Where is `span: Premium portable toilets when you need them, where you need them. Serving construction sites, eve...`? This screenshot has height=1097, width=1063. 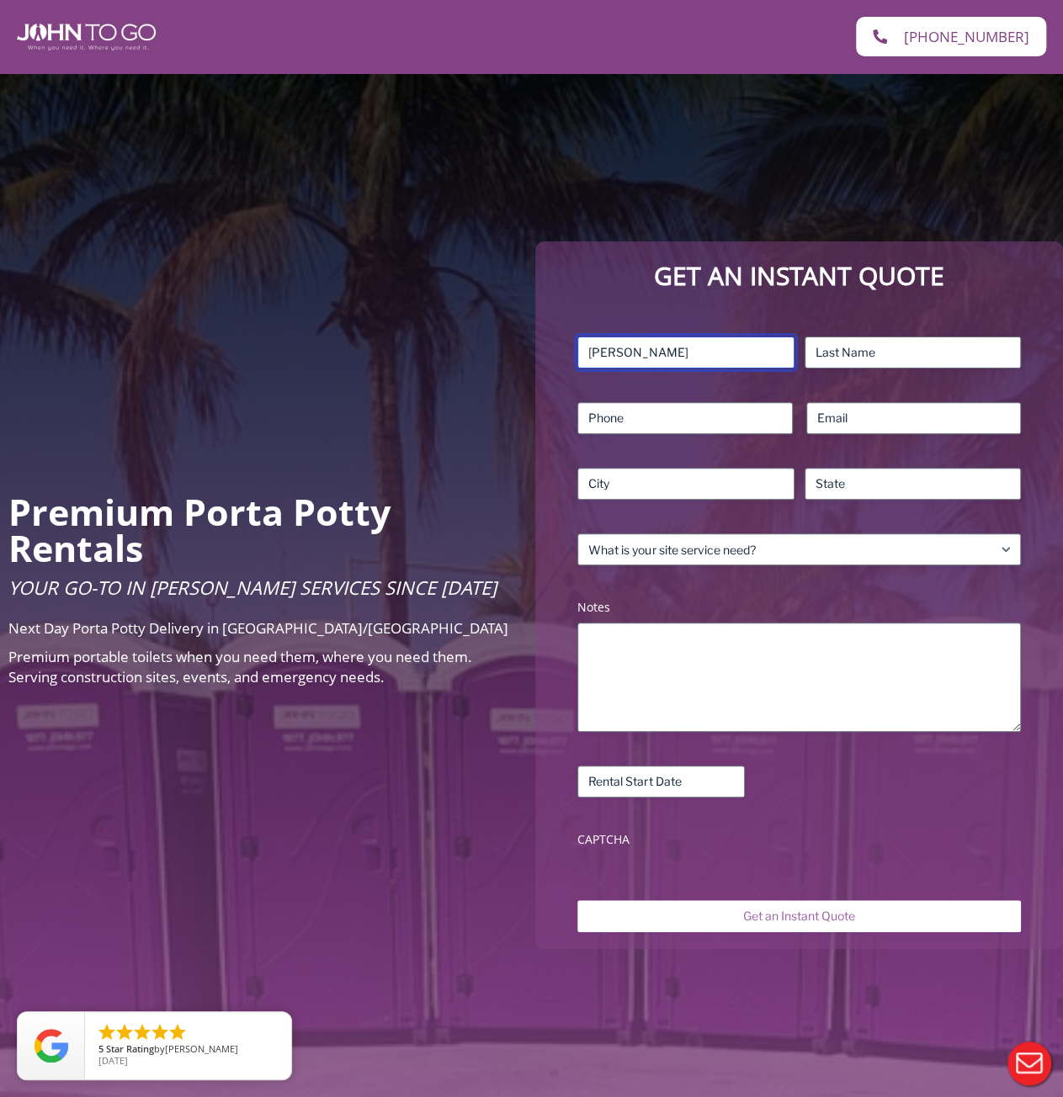 span: Premium portable toilets when you need them, where you need them. Serving construction sites, eve... is located at coordinates (240, 667).